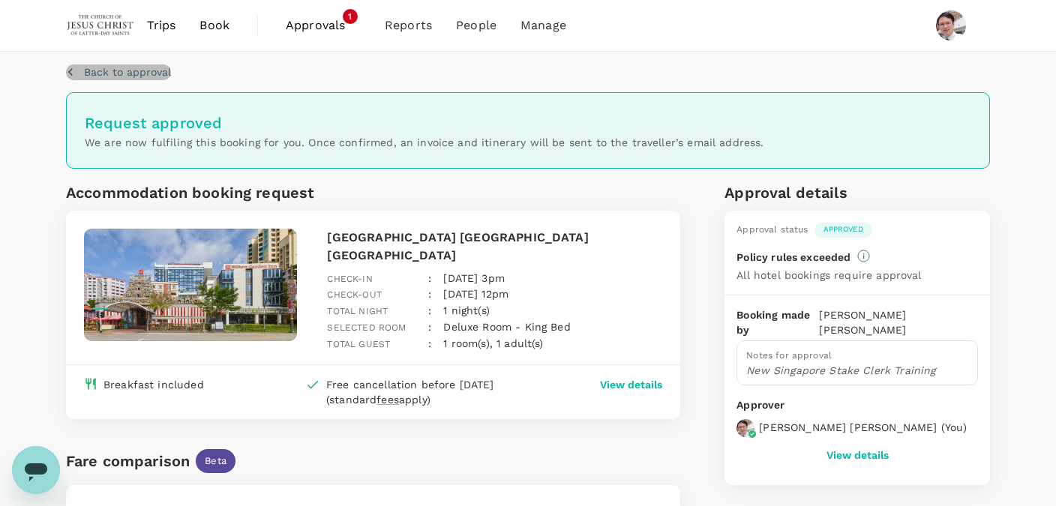 The width and height of the screenshot is (1056, 506). What do you see at coordinates (528, 123) in the screenshot?
I see `h6: Request approved` at bounding box center [528, 123].